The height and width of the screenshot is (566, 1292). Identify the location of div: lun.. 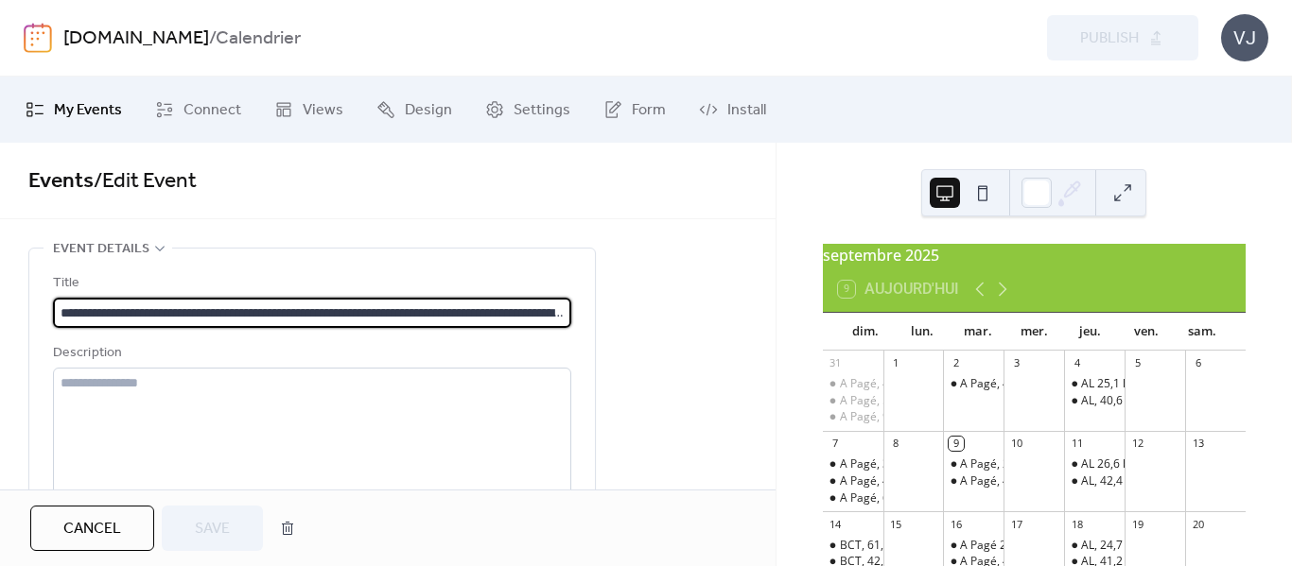
(921, 332).